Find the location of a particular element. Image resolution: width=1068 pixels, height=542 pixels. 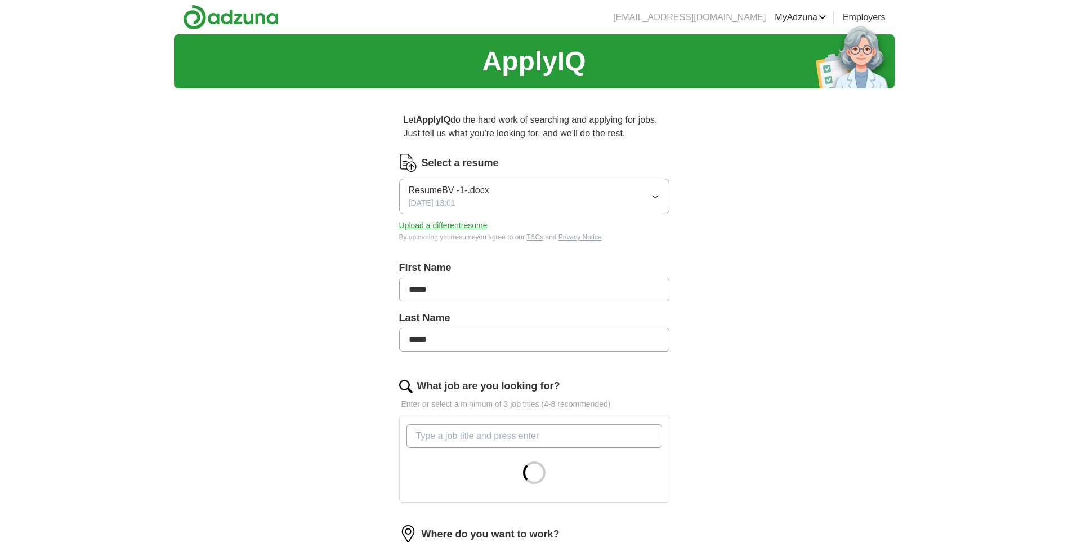

p: Enter or select a minimum of 3 job titles (4-8 recommended) is located at coordinates (534, 404).